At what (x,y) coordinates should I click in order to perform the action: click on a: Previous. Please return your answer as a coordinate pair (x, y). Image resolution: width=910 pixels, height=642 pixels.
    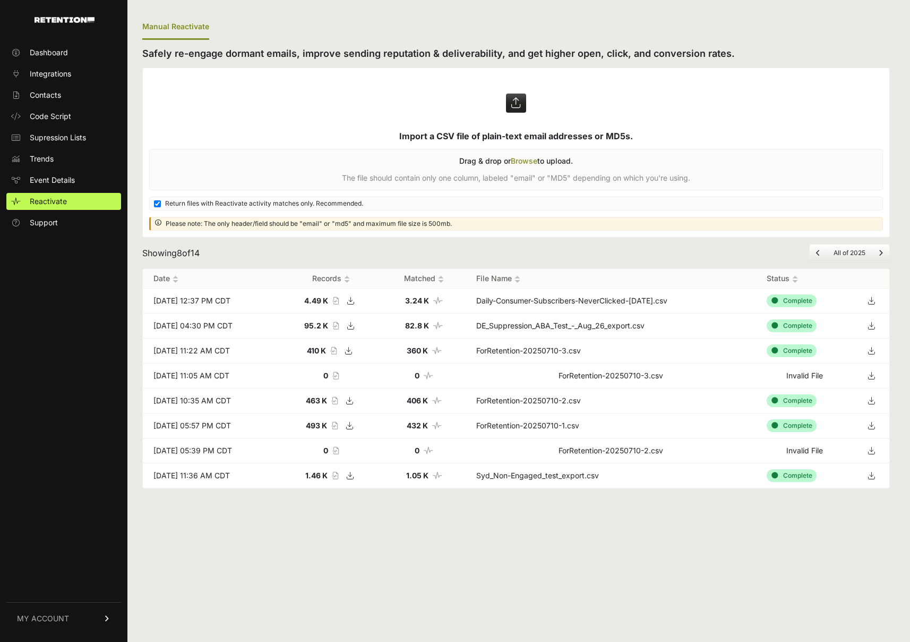
    Looking at the image, I should click on (819, 252).